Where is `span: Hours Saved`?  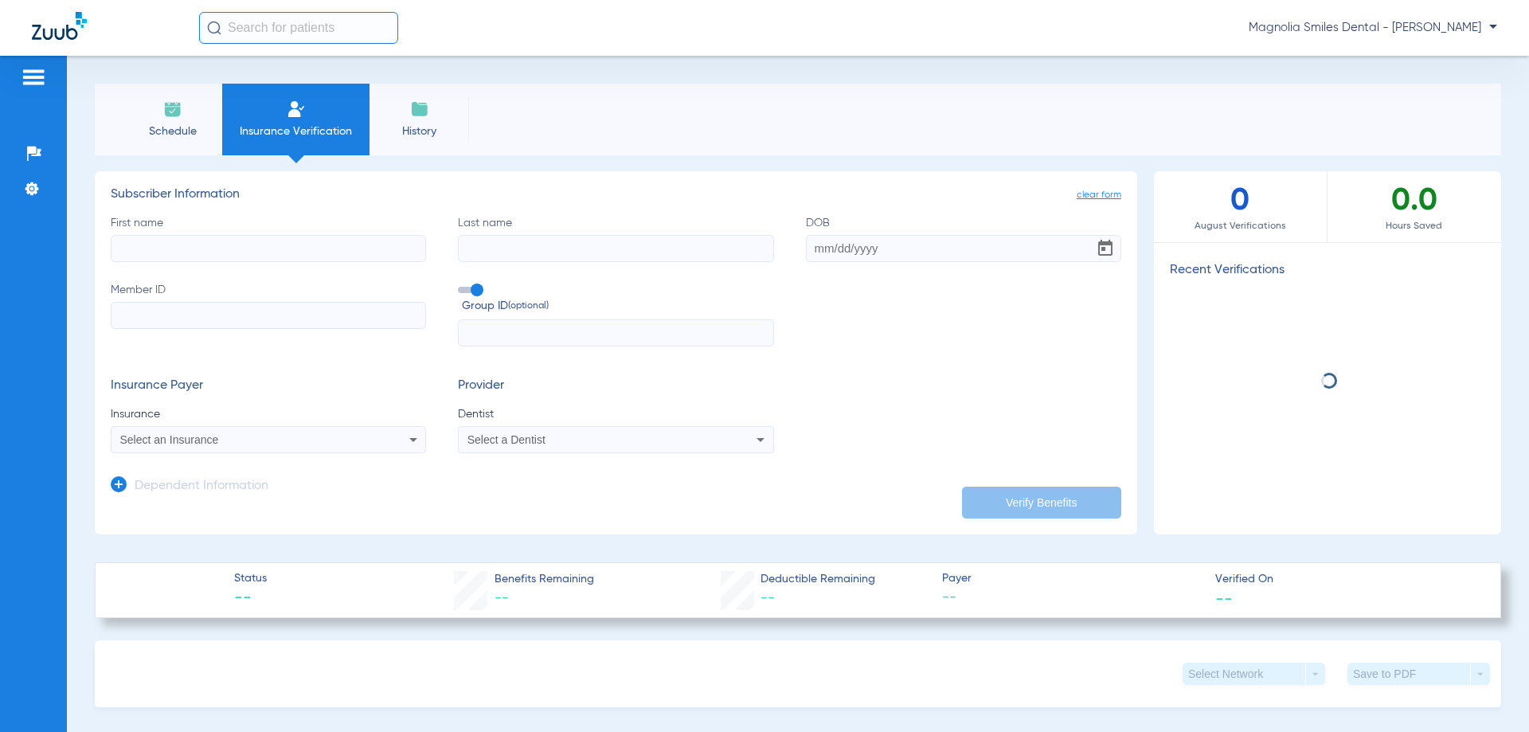 span: Hours Saved is located at coordinates (1414, 226).